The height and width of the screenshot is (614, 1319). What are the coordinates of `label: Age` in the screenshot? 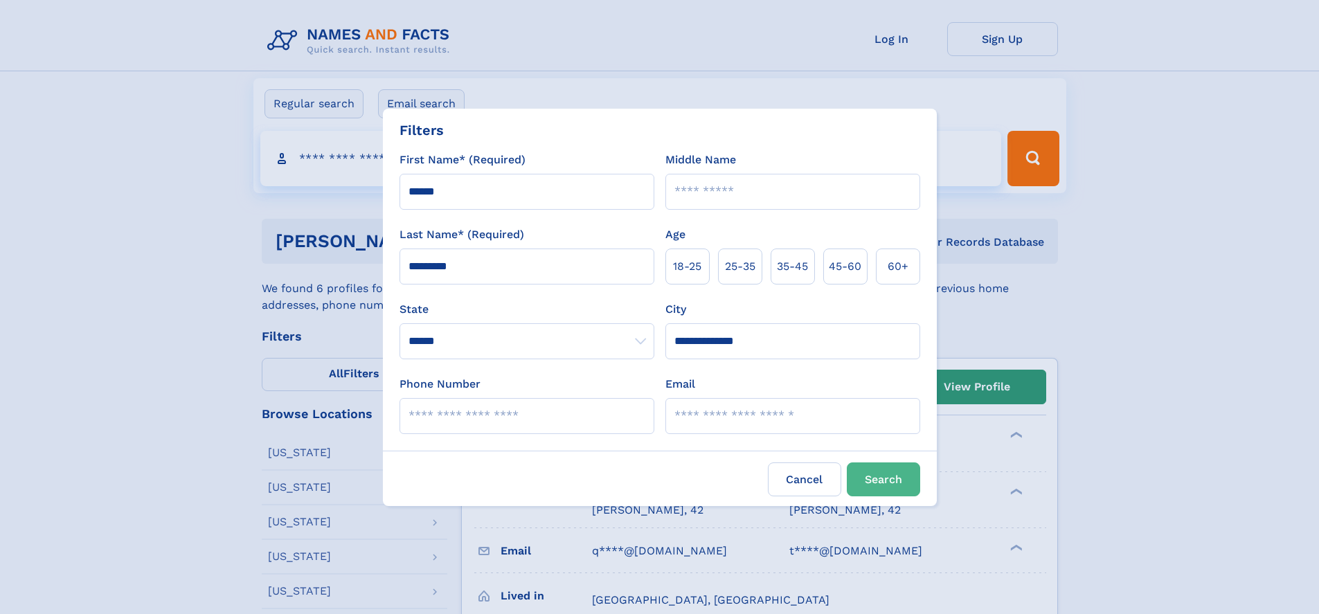 It's located at (675, 235).